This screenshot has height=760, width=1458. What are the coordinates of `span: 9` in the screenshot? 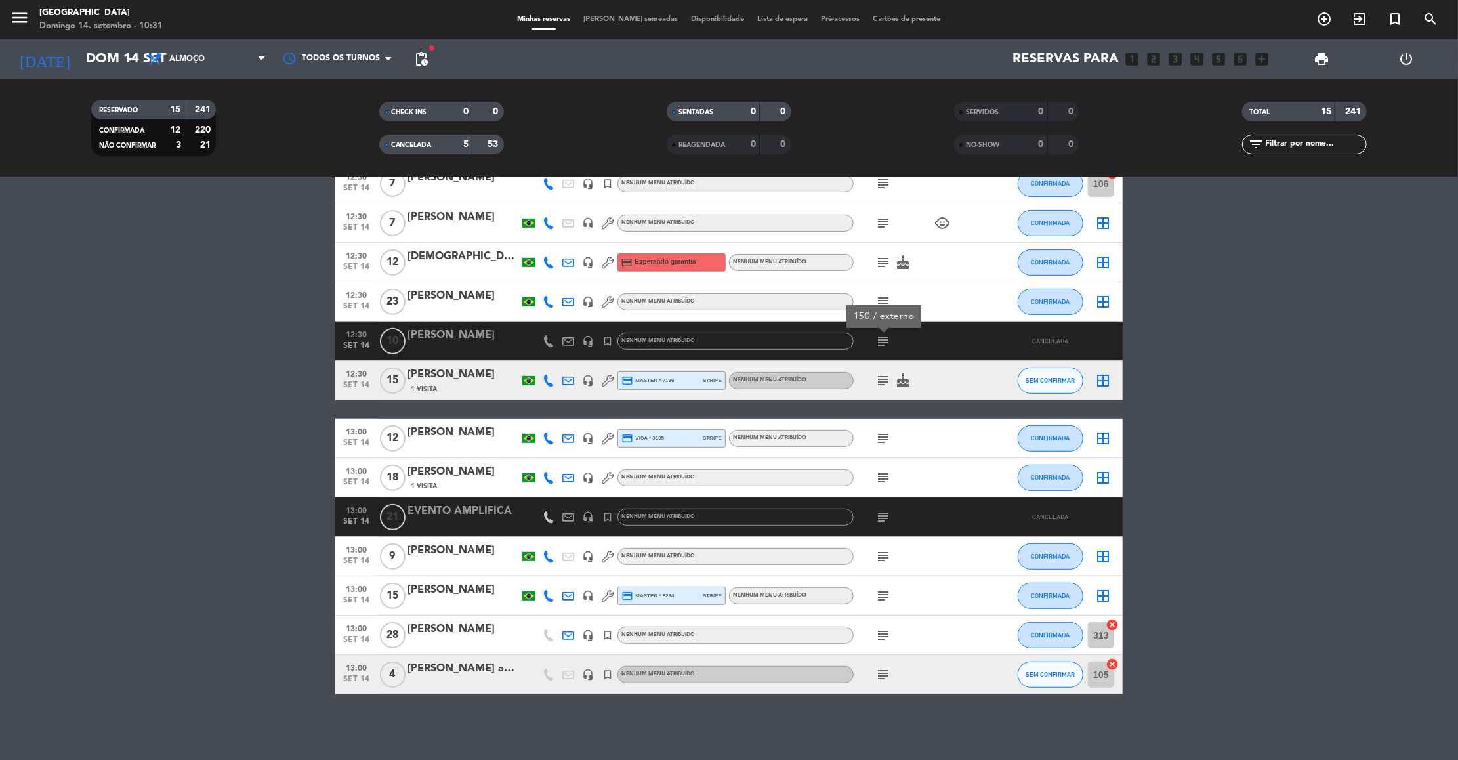 It's located at (392, 557).